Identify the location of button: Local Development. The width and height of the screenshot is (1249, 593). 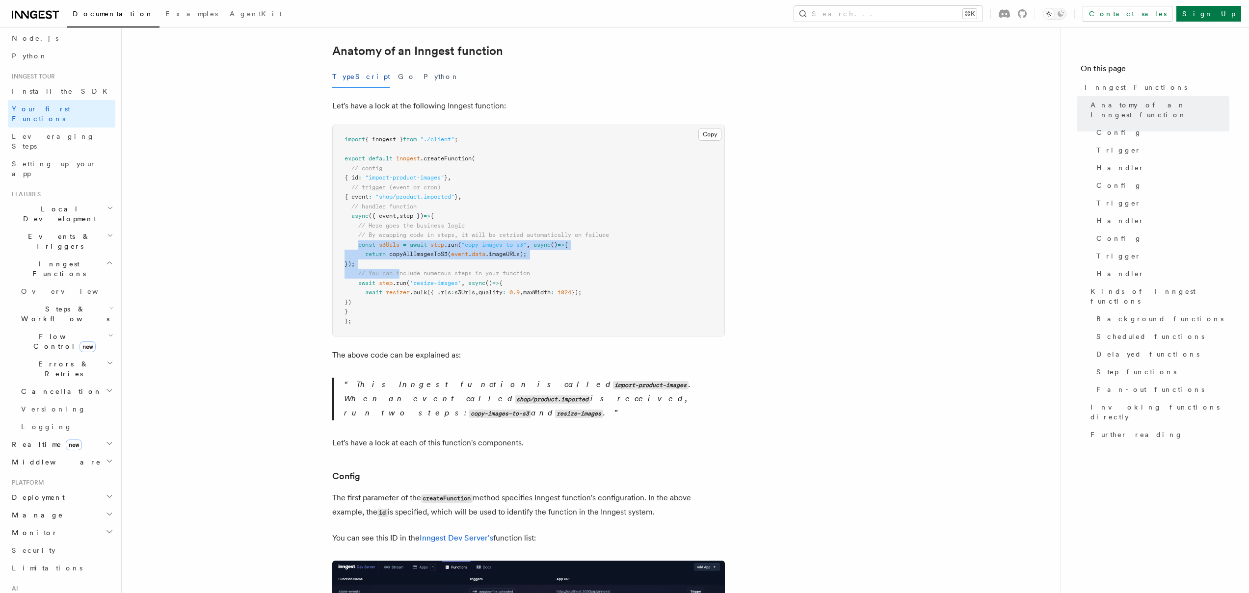
(61, 214).